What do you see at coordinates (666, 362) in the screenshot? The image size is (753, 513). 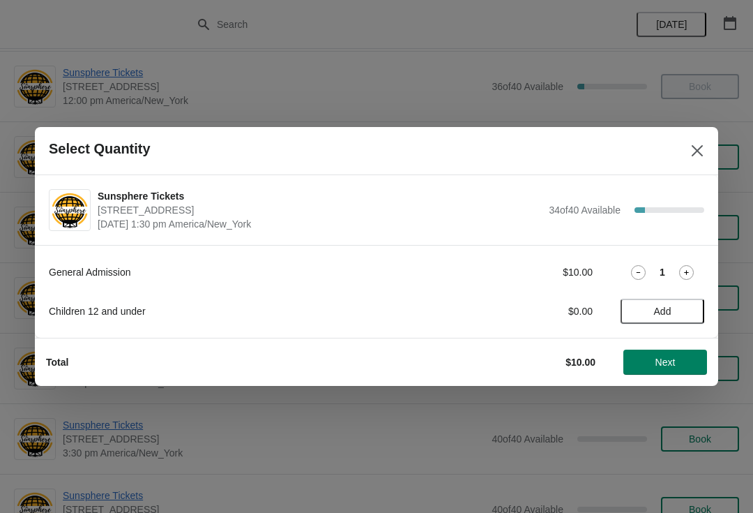 I see `span: Next` at bounding box center [666, 362].